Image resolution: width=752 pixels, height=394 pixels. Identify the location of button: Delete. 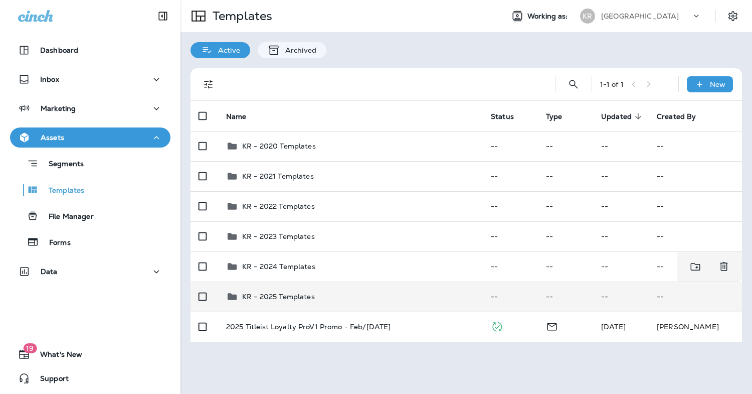
(724, 266).